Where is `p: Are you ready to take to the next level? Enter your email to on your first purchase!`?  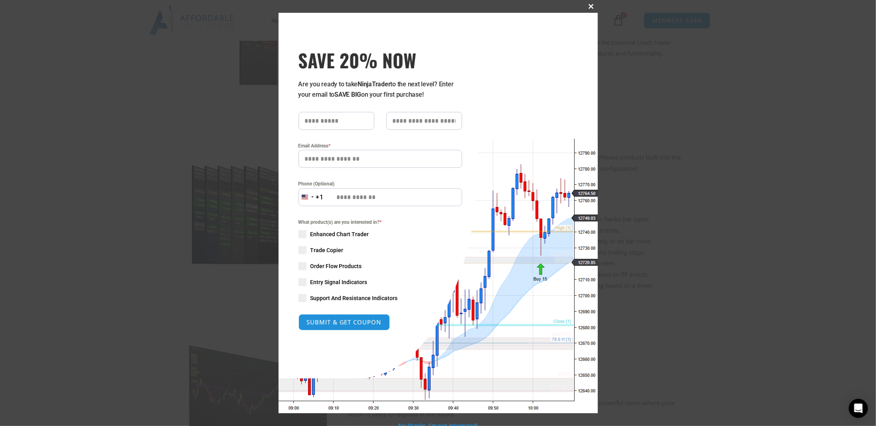
p: Are you ready to take to the next level? Enter your email to on your first purchase! is located at coordinates (380, 89).